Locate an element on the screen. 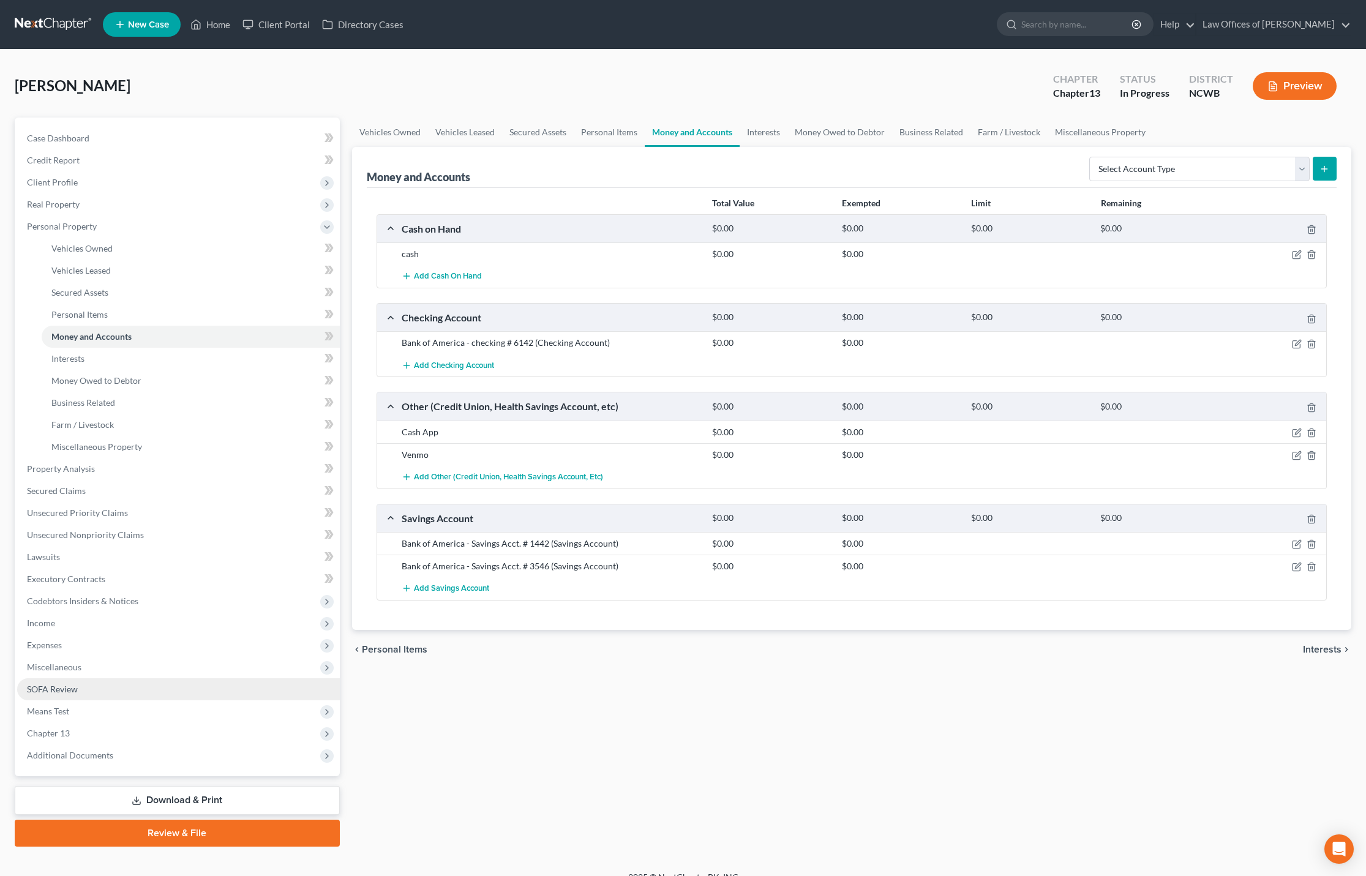 This screenshot has width=1366, height=876. strong: Exempted is located at coordinates (861, 203).